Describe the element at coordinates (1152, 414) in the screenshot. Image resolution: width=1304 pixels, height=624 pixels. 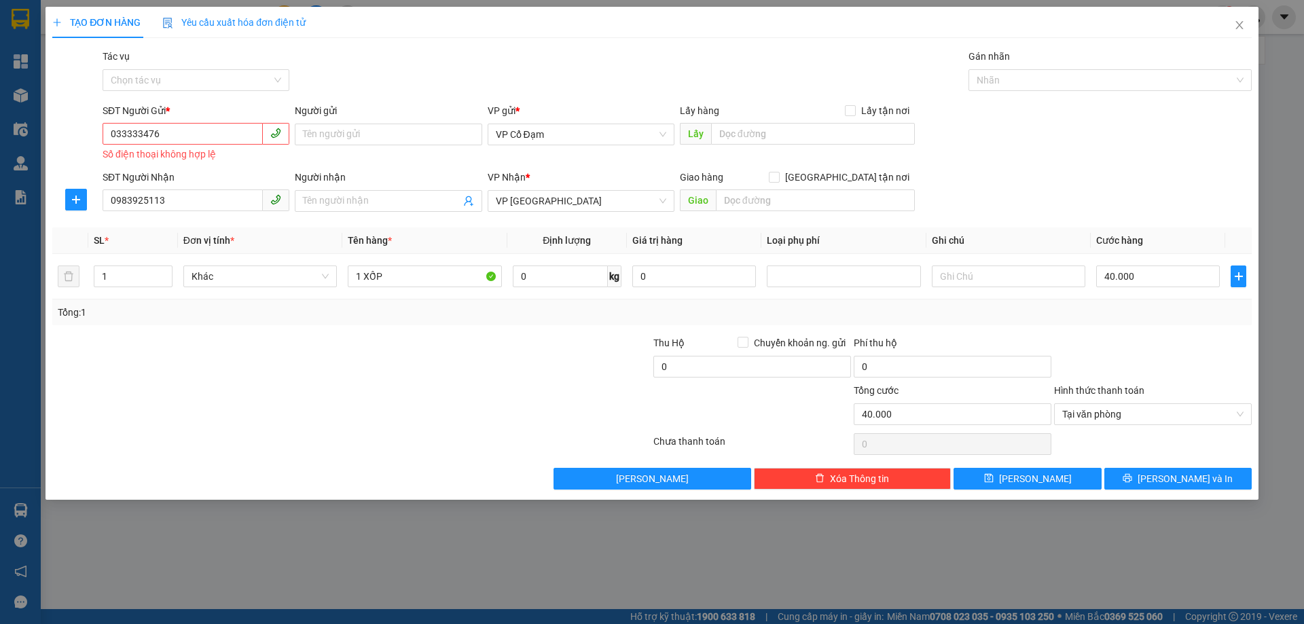
I see `span: Tại văn phòng` at that location.